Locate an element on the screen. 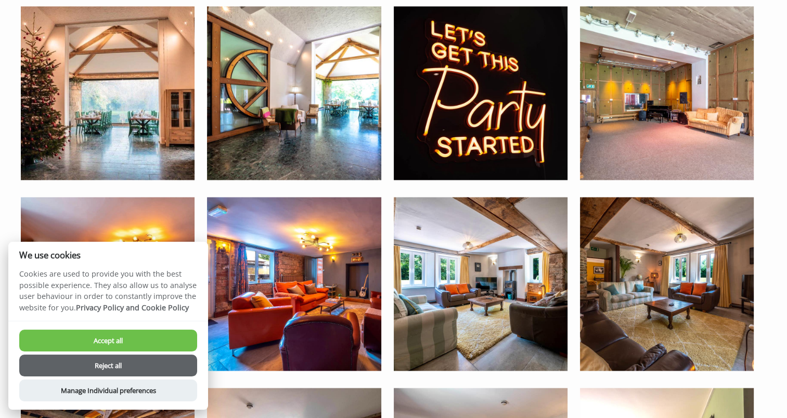 The height and width of the screenshot is (418, 787). button: Reject all is located at coordinates (108, 366).